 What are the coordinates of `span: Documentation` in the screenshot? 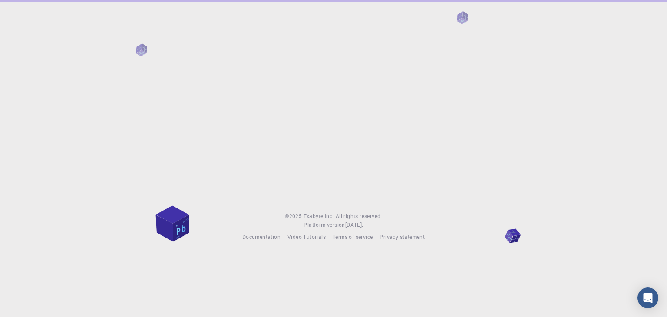 It's located at (262, 237).